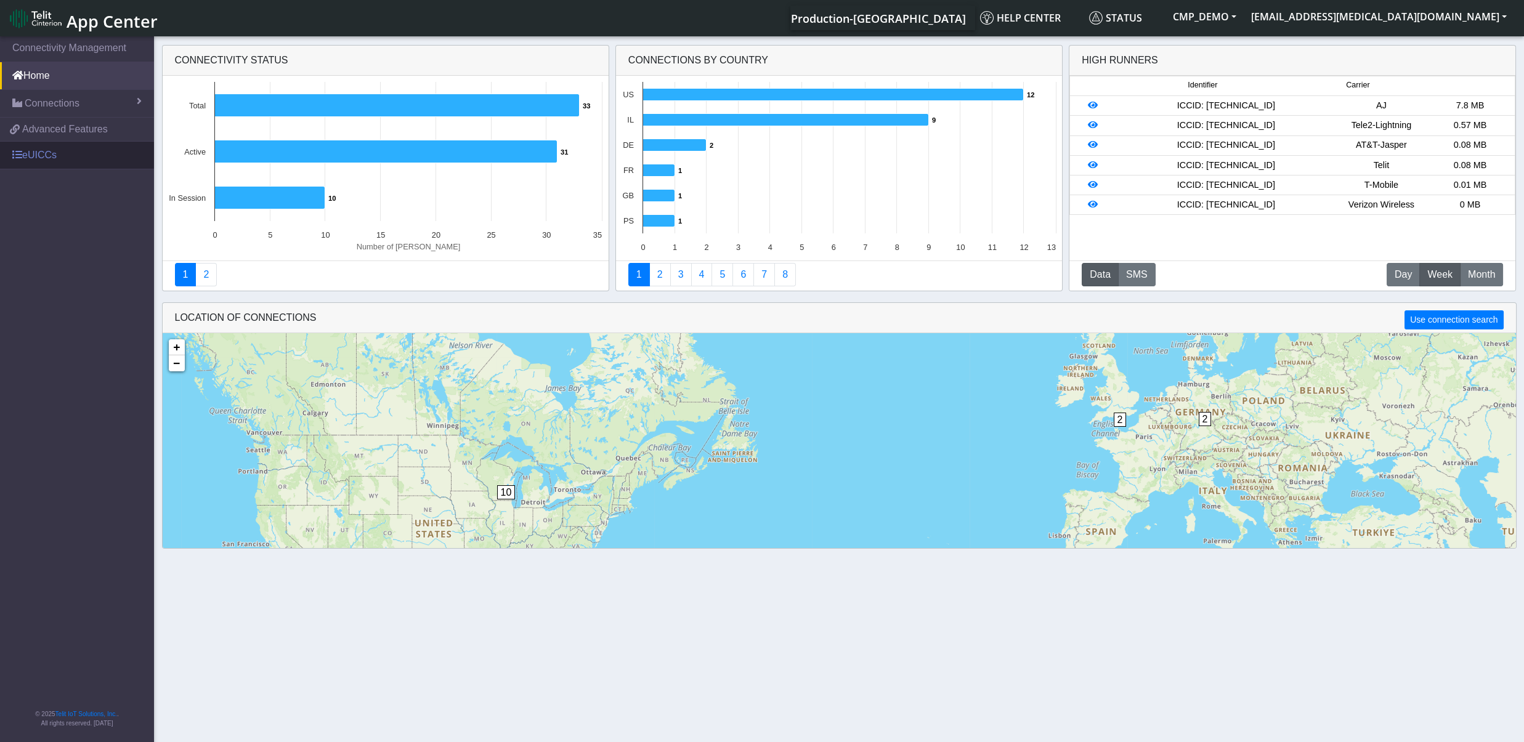  Describe the element at coordinates (681, 275) in the screenshot. I see `a: Usage per Country` at that location.